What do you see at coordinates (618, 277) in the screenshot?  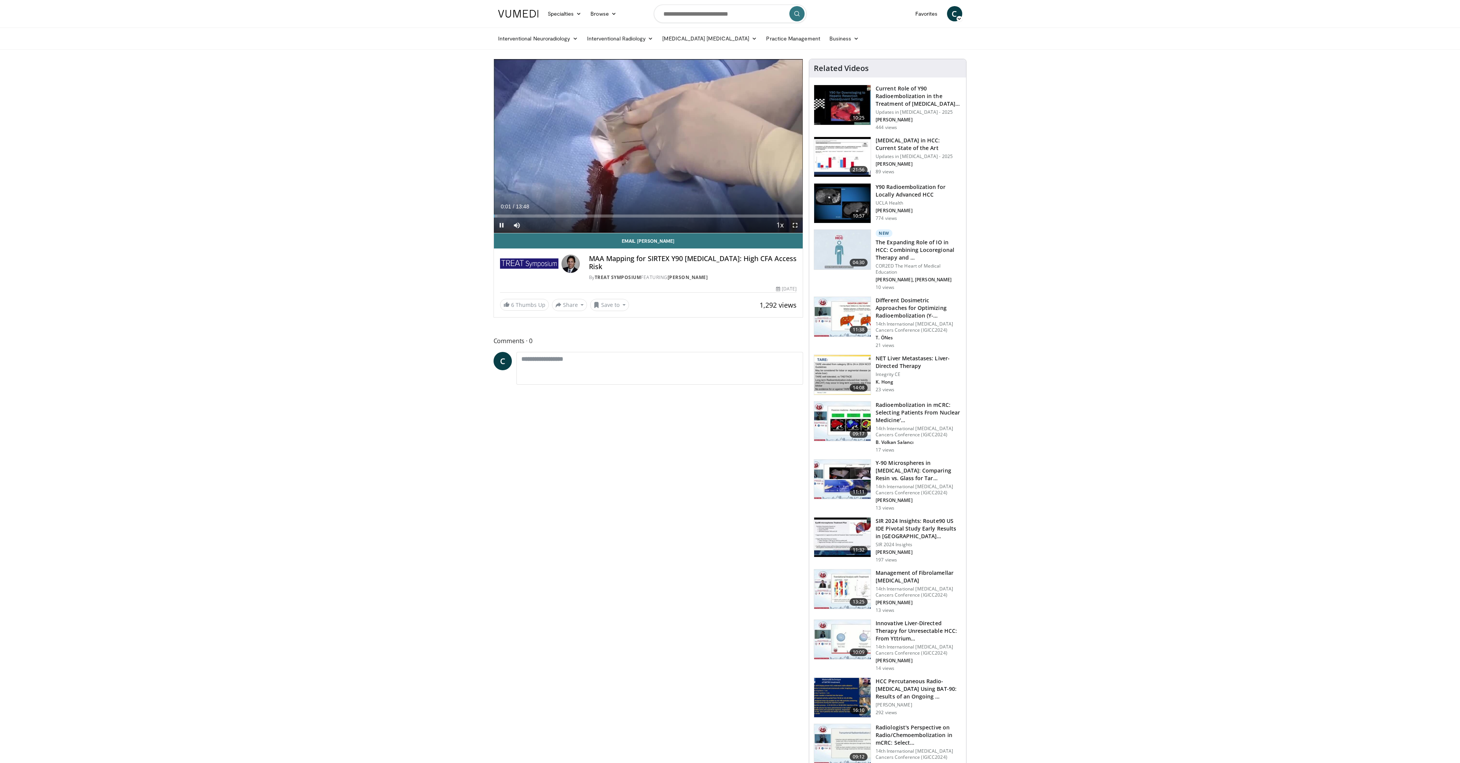 I see `a: TREAT Symposium` at bounding box center [618, 277].